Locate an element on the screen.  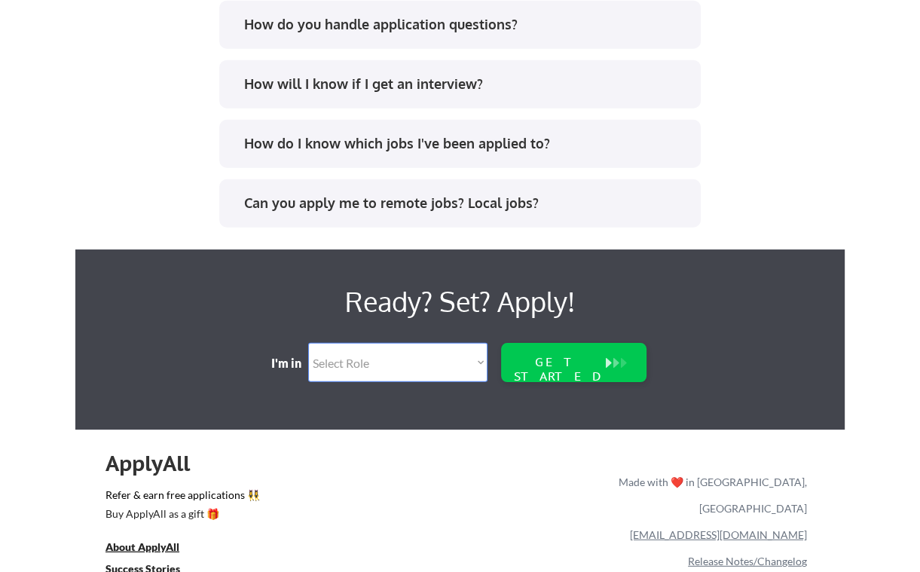
div: How do I know which jobs I've been applied to? is located at coordinates (465, 143).